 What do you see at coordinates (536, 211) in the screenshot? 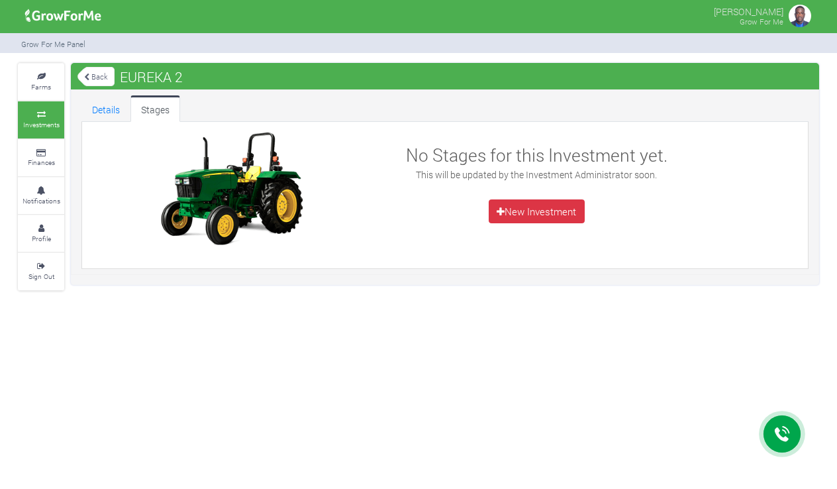
I see `a: New Investment` at bounding box center [536, 211].